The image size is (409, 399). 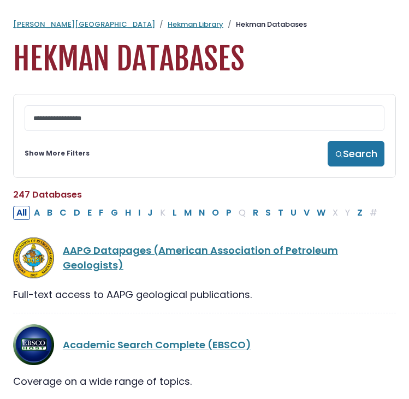 I want to click on li: Hekman Databases, so click(x=265, y=25).